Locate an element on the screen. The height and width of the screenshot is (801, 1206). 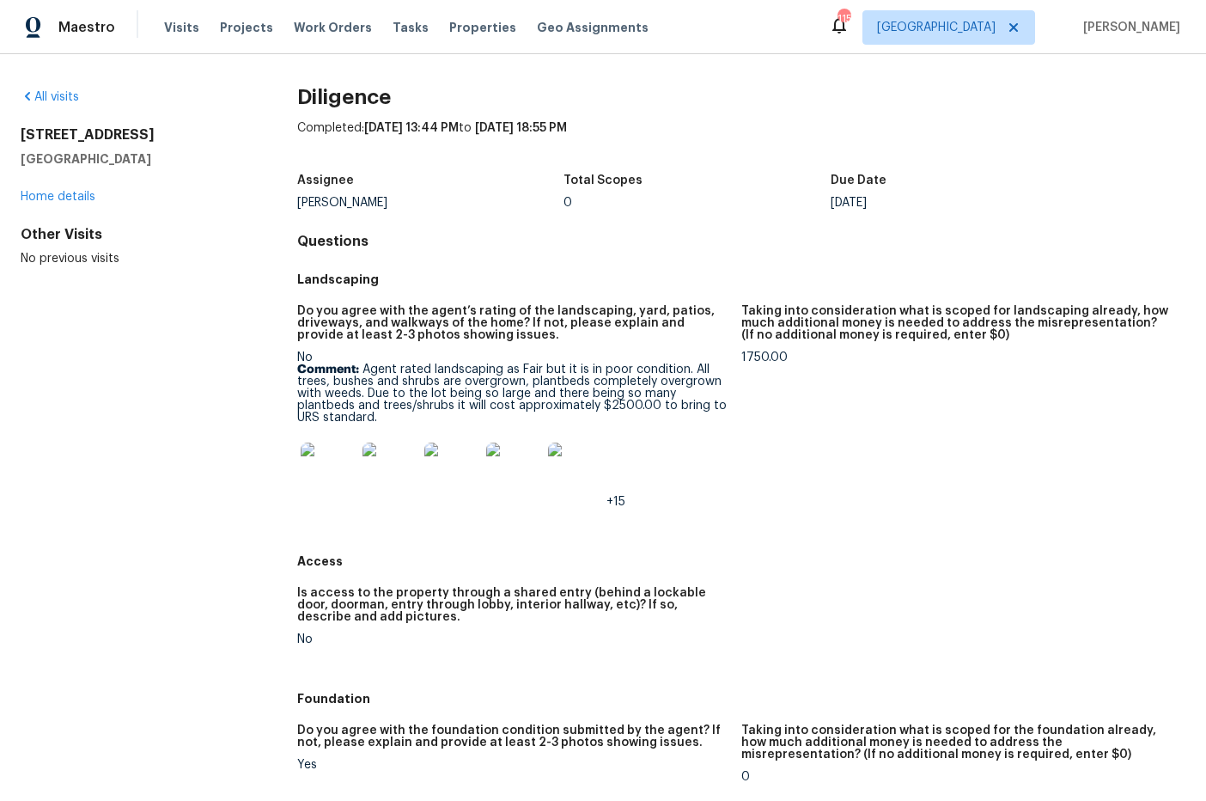
h5: Do you agree with the agent’s rating of the landscaping, yard, patios, driveways, and walkways of... is located at coordinates (512, 323).